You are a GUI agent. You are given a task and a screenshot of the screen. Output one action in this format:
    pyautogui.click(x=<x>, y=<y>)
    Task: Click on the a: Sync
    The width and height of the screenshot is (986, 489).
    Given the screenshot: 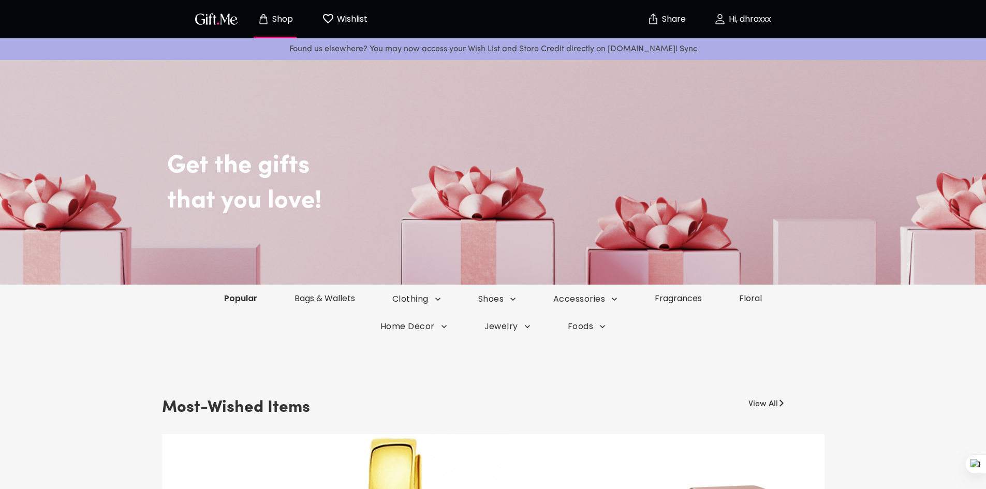 What is the action you would take?
    pyautogui.click(x=689, y=49)
    